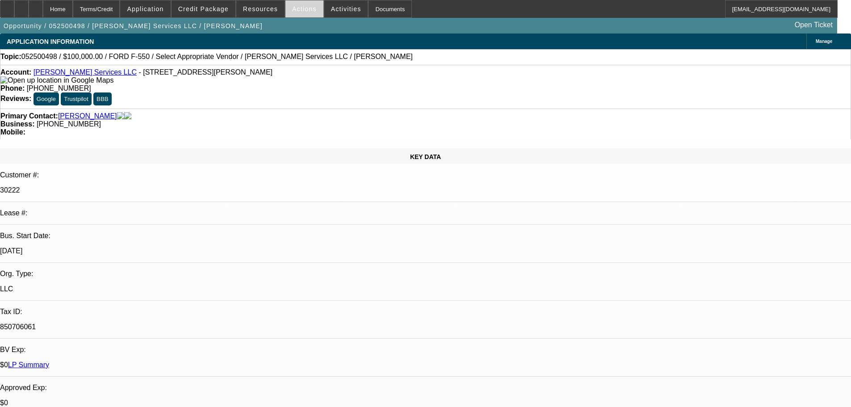  Describe the element at coordinates (17, 124) in the screenshot. I see `strong: Business:` at that location.